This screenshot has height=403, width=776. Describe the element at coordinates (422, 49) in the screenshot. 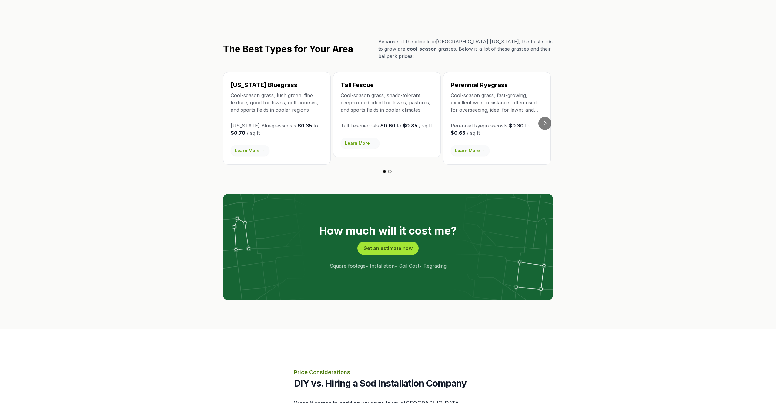

I see `span: cool-season` at that location.